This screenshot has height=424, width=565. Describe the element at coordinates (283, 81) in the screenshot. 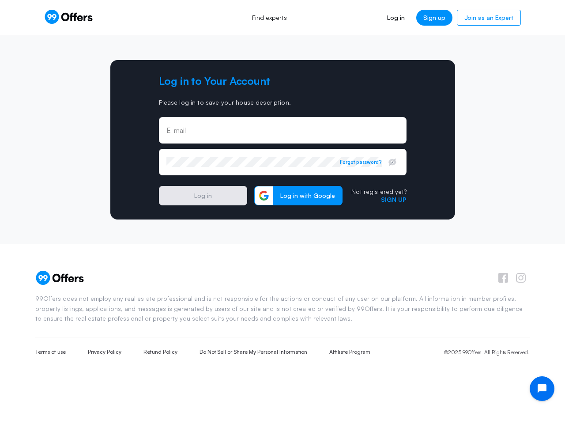

I see `h2: Log in to Your Account` at that location.